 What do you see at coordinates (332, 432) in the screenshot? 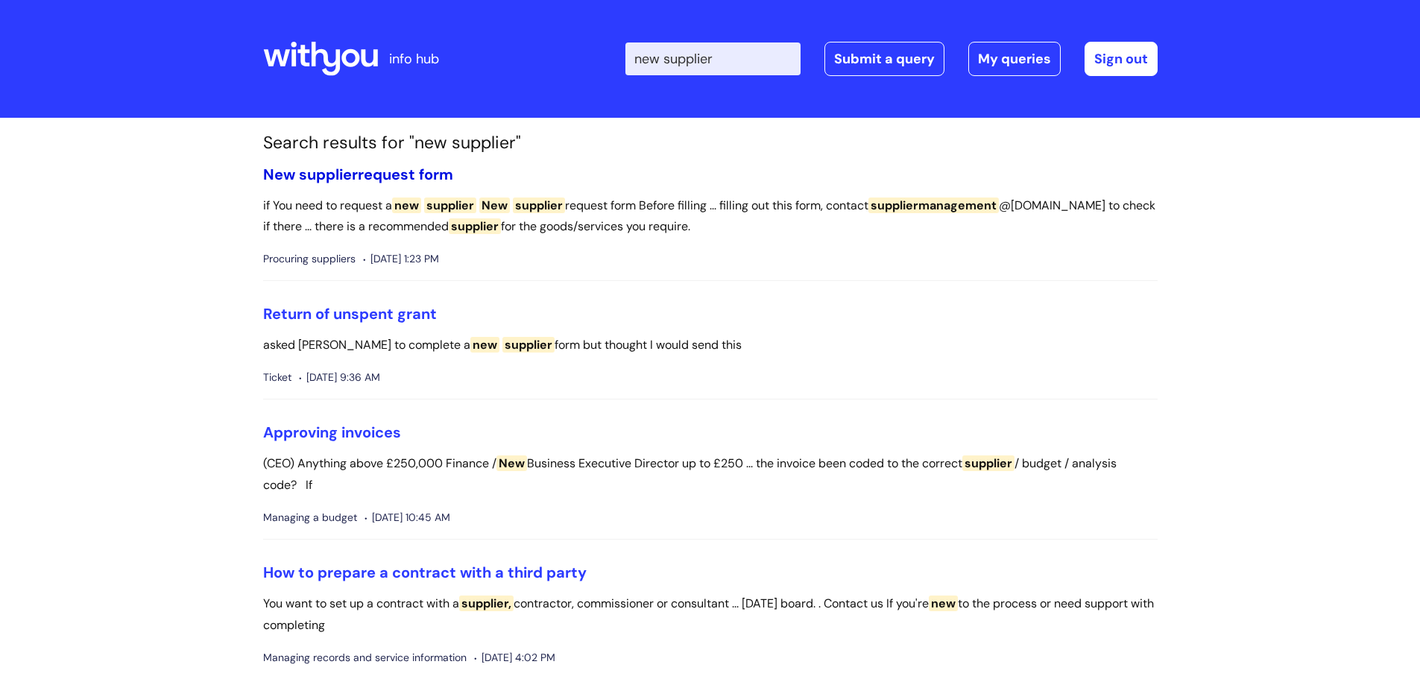
I see `a: Approving invoices` at bounding box center [332, 432].